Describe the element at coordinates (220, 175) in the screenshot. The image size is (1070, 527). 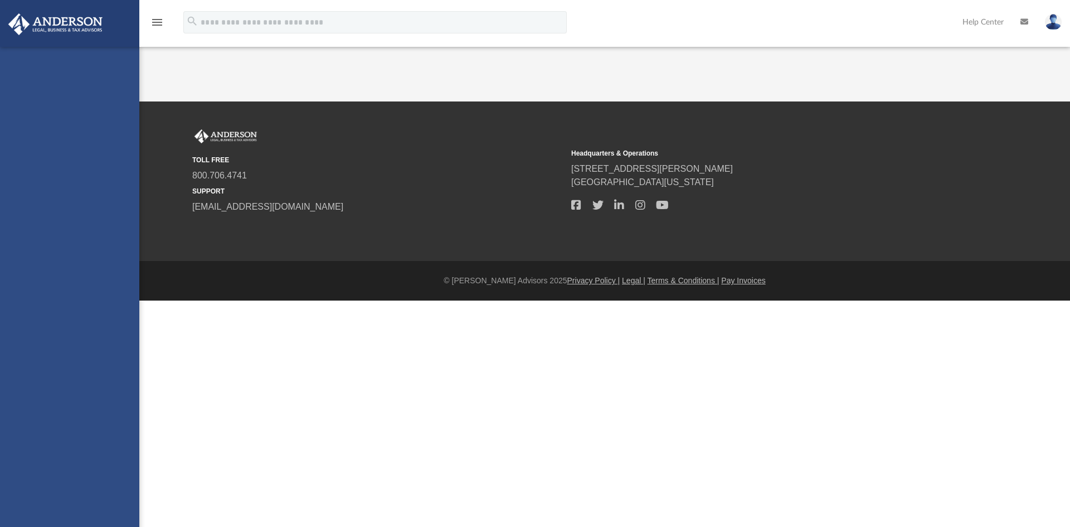
I see `a: 800.706.4741` at that location.